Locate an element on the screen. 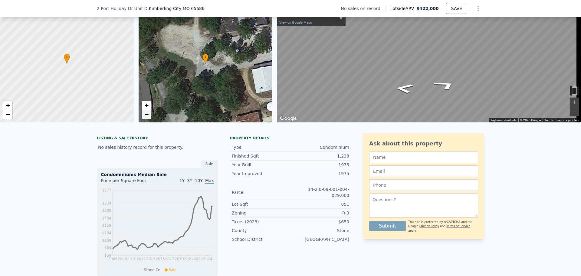  span: © 2025 Google is located at coordinates (530, 120).